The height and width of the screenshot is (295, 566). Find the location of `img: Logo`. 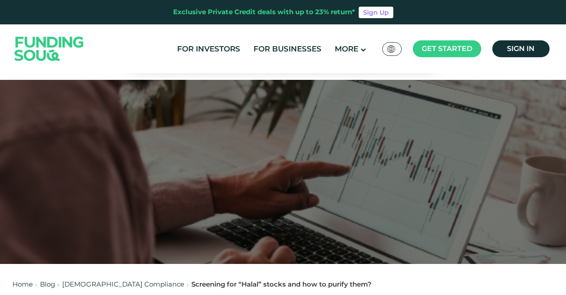

img: Logo is located at coordinates (49, 48).